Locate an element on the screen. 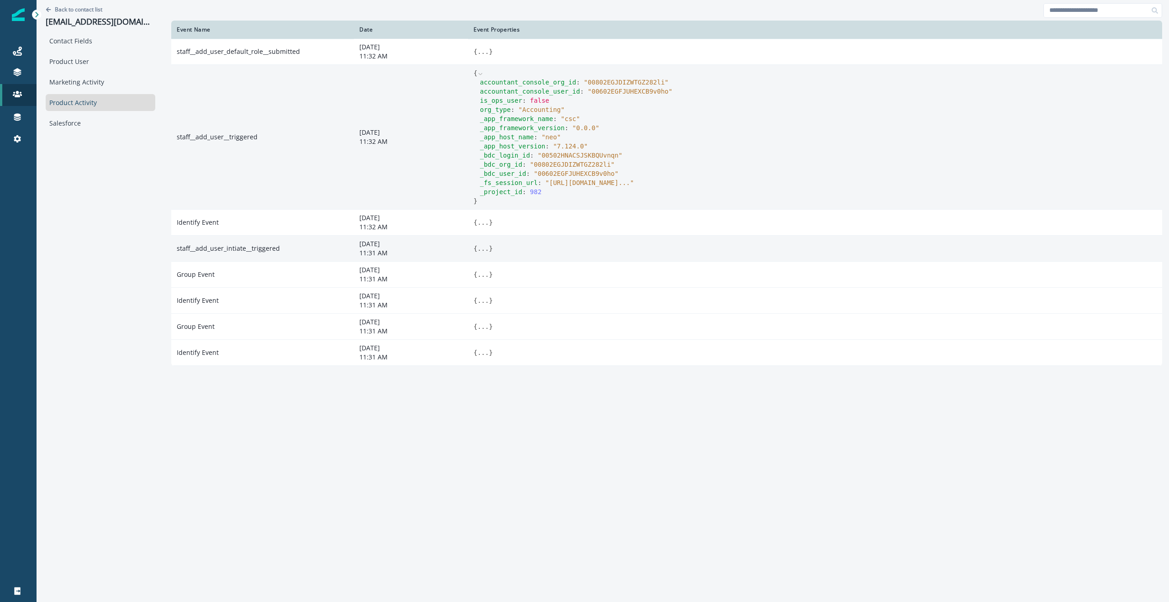  p: Back to contact list is located at coordinates (79, 9).